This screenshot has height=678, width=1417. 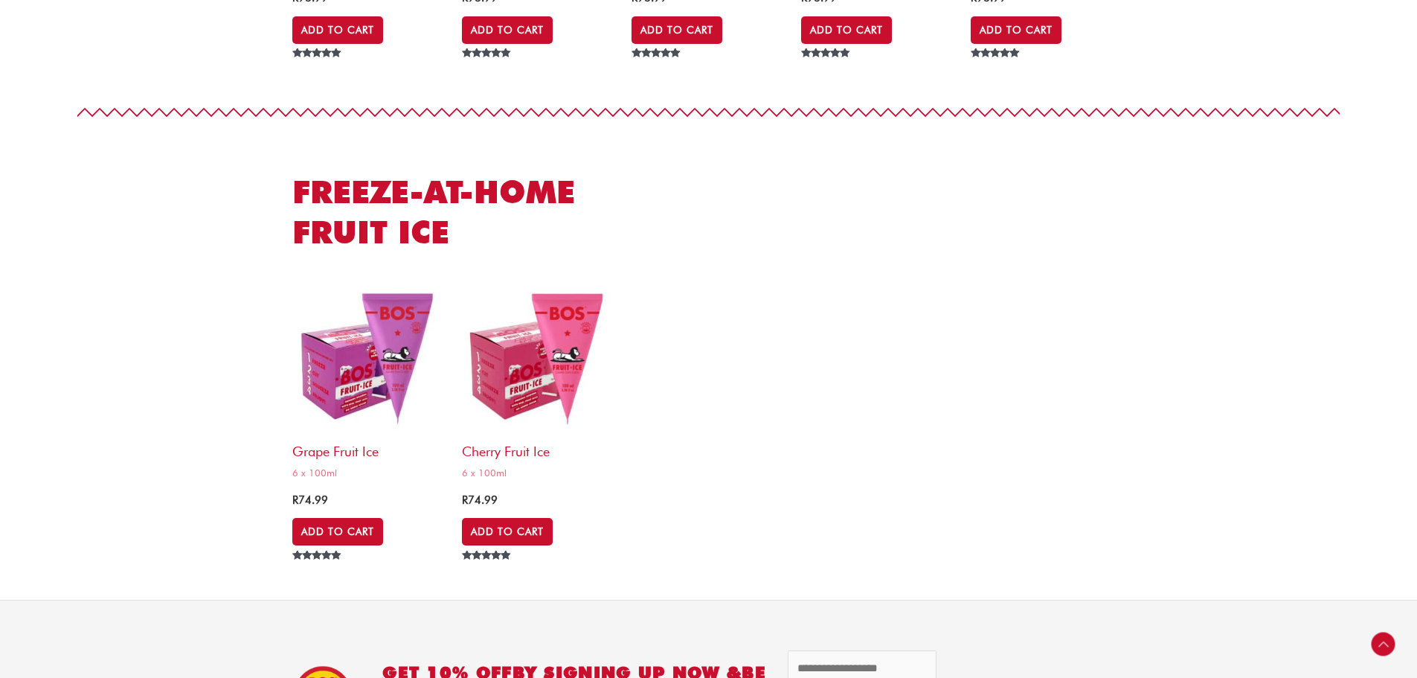 What do you see at coordinates (539, 447) in the screenshot?
I see `h2: Cherry Fruit Ice` at bounding box center [539, 447].